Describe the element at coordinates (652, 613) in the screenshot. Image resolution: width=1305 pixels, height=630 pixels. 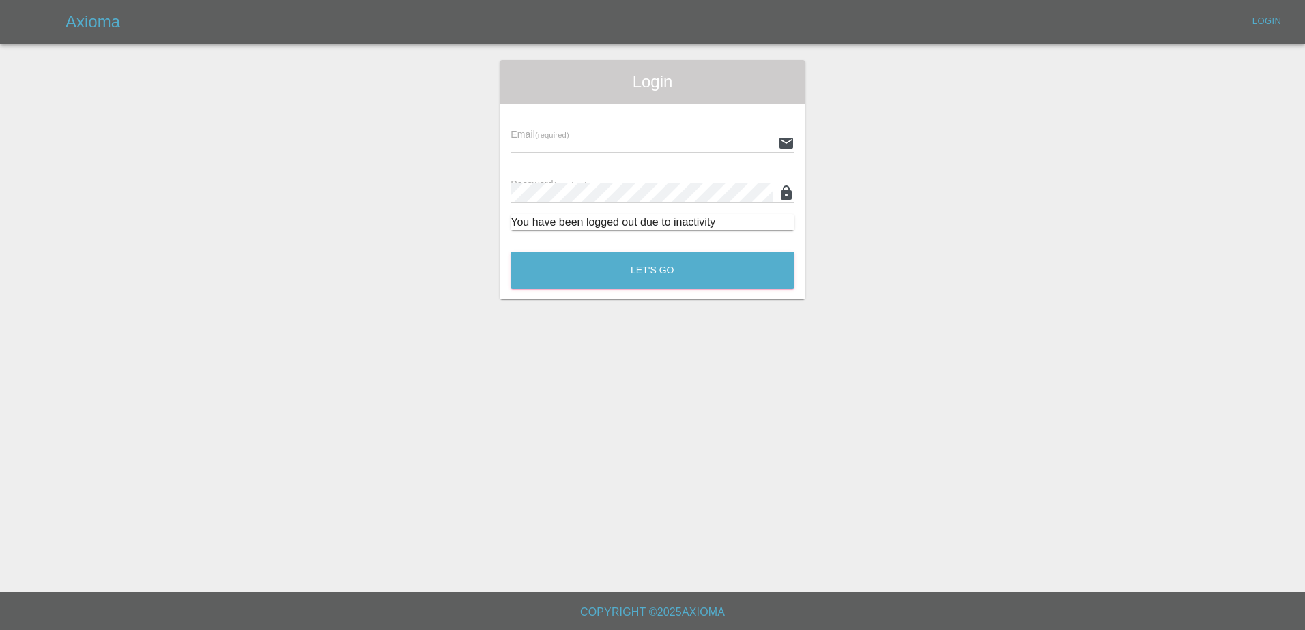
I see `h6: Copyright © 2025 Axioma` at that location.